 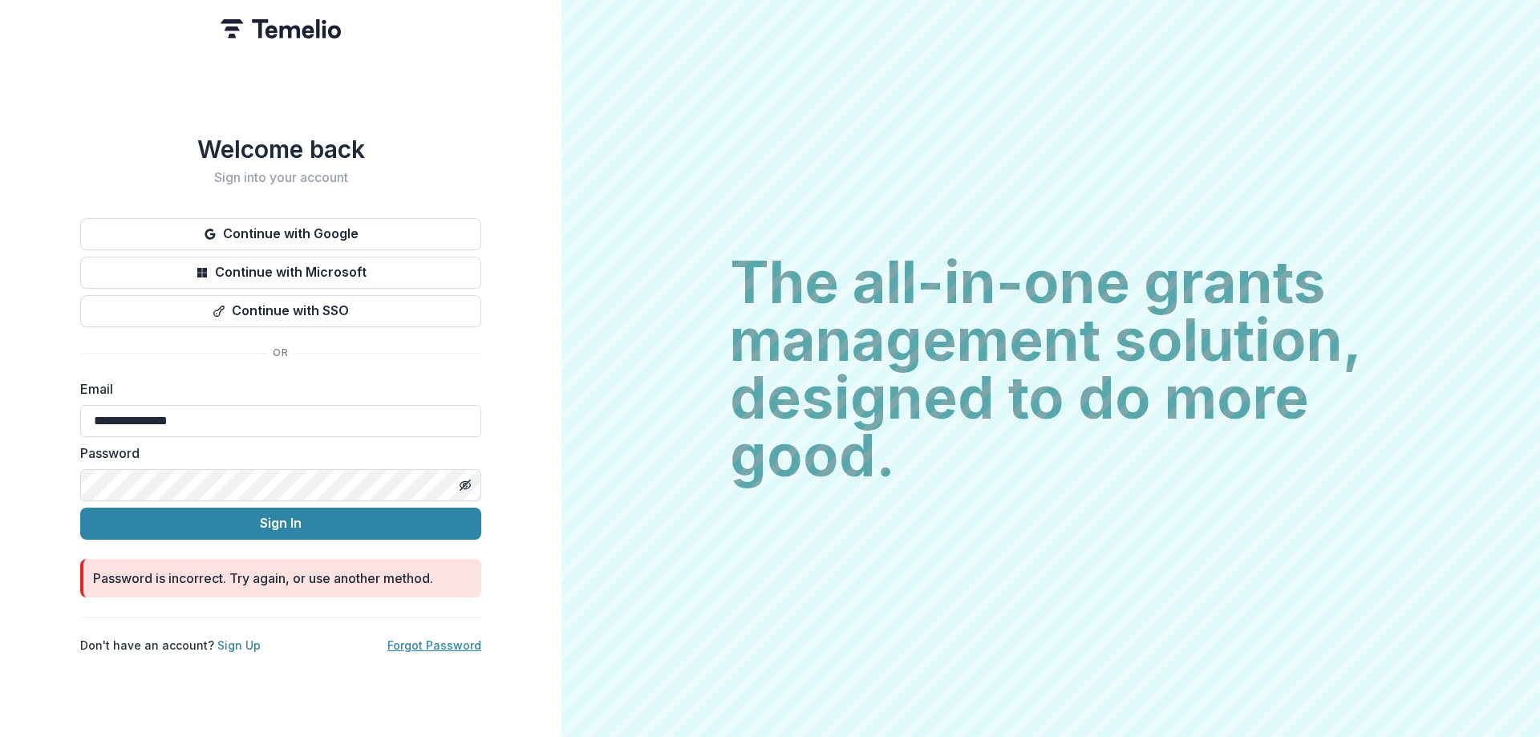 I want to click on label: Password, so click(x=276, y=453).